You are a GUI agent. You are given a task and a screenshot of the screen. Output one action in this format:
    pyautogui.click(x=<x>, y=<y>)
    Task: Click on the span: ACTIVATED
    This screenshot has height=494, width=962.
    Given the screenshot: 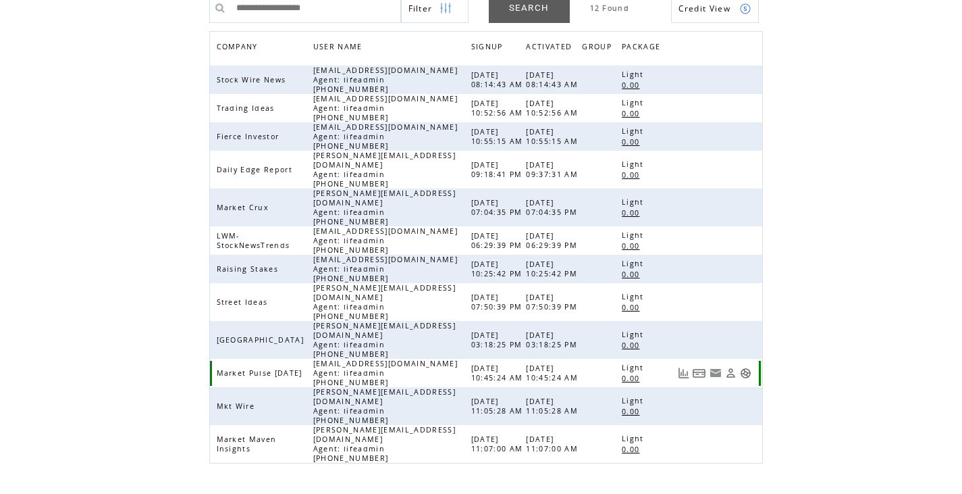 What is the action you would take?
    pyautogui.click(x=550, y=48)
    